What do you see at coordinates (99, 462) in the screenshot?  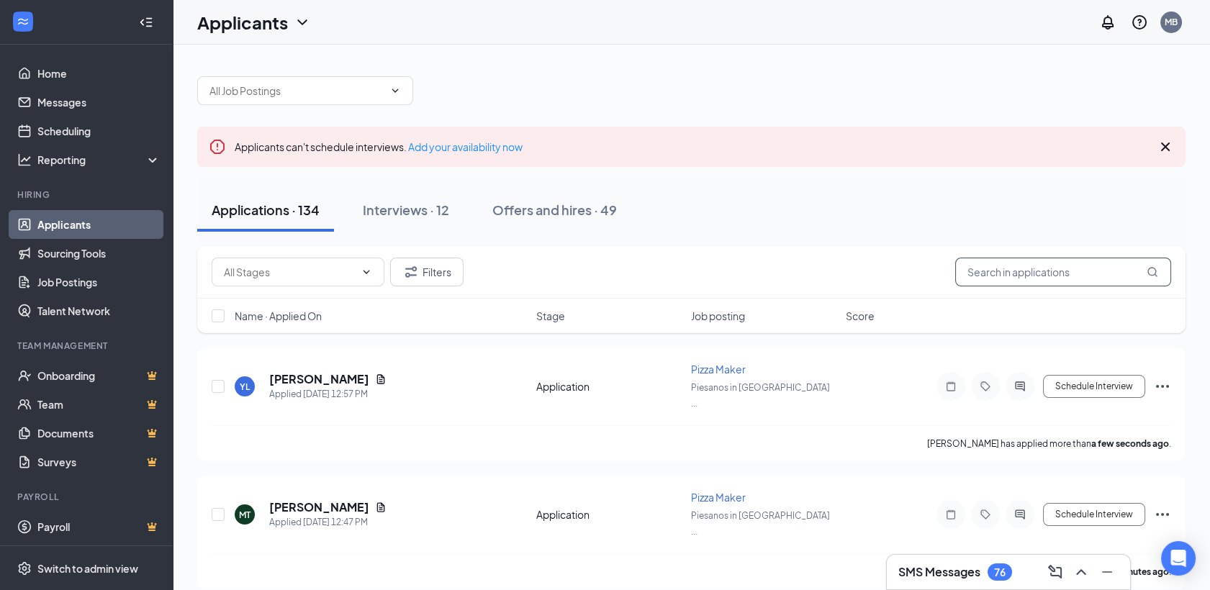 I see `a: SurveysCrown` at bounding box center [99, 462].